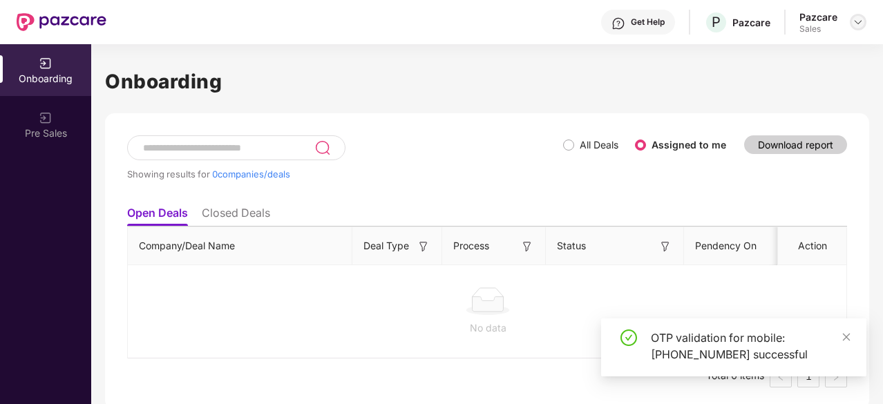 This screenshot has width=883, height=404. What do you see at coordinates (345, 174) in the screenshot?
I see `div: Showing results for` at bounding box center [345, 174].